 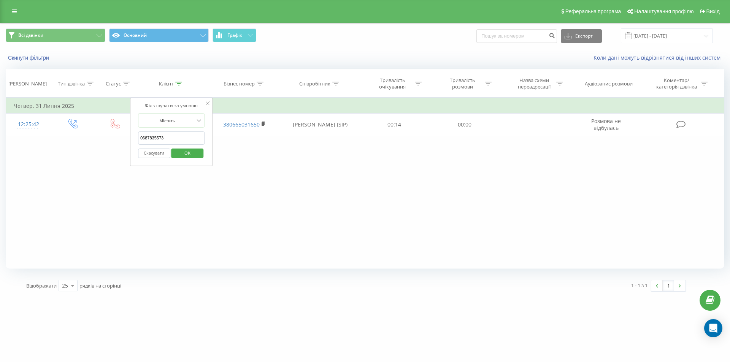 I want to click on button: Всі дзвінки, so click(x=56, y=35).